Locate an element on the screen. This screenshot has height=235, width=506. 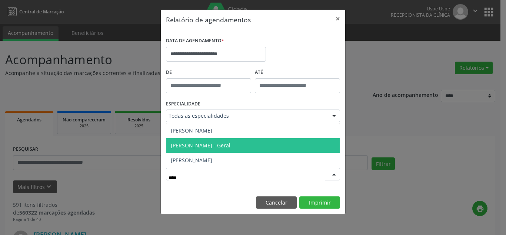
label: DATA DE AGENDAMENTO is located at coordinates (195, 41).